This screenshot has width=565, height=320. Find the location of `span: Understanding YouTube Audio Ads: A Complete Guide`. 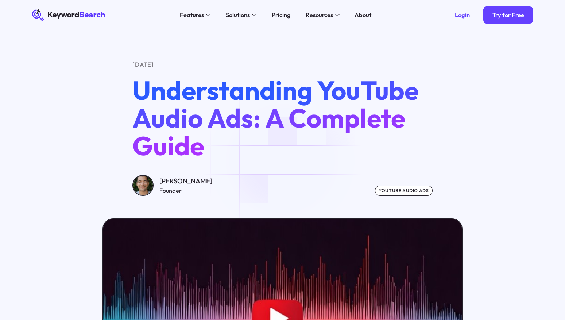

span: Understanding YouTube Audio Ads: A Complete Guide is located at coordinates (275, 118).